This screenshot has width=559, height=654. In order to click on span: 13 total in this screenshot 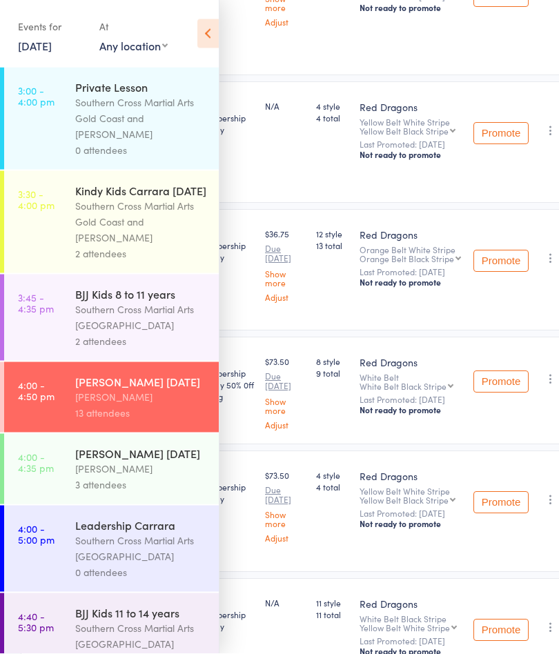, I will do `click(332, 246)`.